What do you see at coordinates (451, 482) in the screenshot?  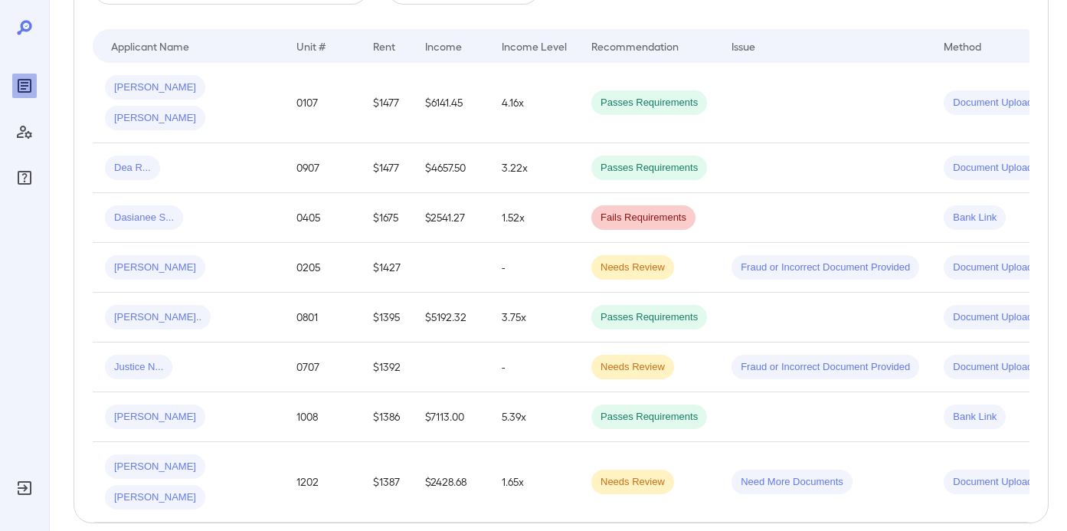 I see `td: $2428.68` at bounding box center [451, 482].